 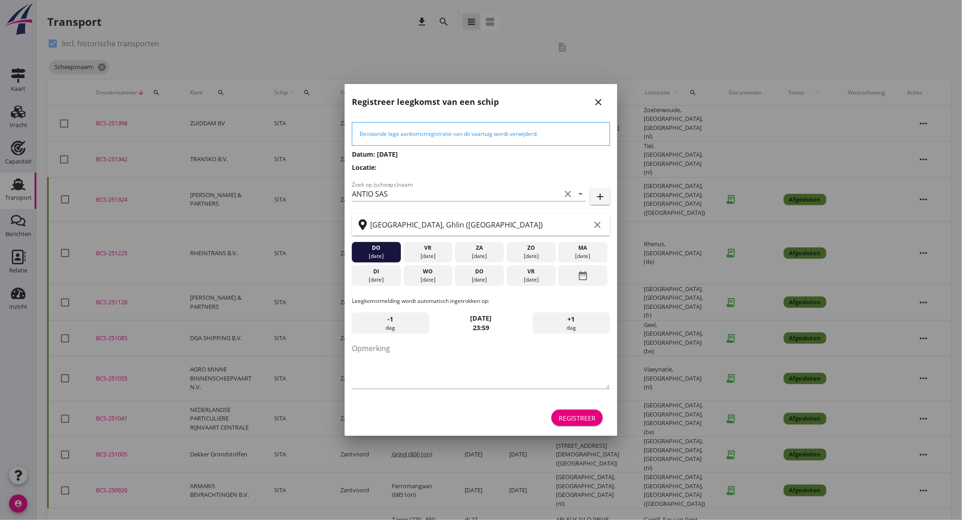 What do you see at coordinates (480, 248) in the screenshot?
I see `div: za` at bounding box center [480, 248].